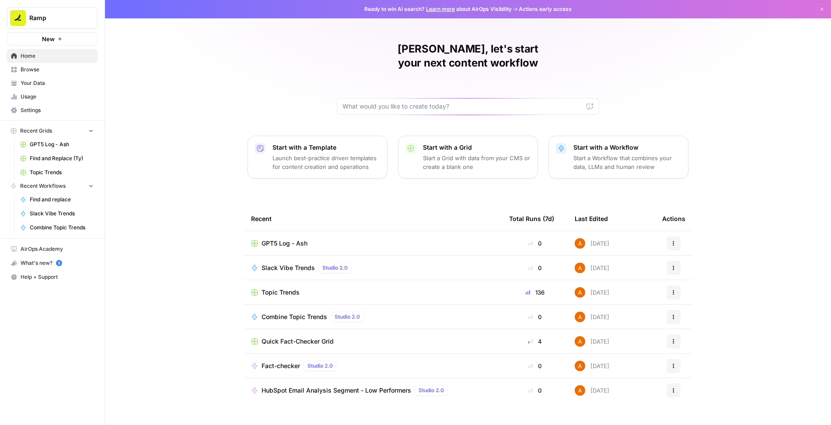  I want to click on span: Home, so click(57, 56).